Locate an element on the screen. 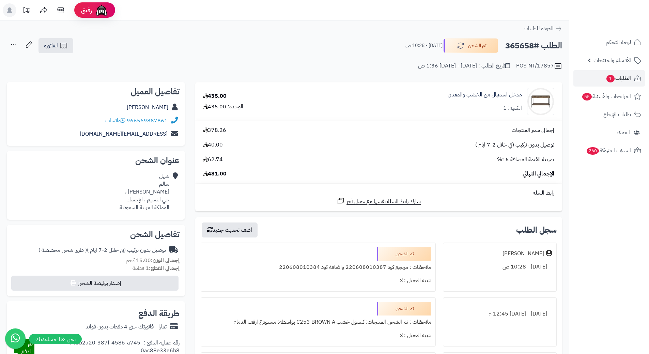 The image size is (649, 354). div: توصيل بدون تركيب (في خلال 2-7 ايام ) is located at coordinates (102, 250).